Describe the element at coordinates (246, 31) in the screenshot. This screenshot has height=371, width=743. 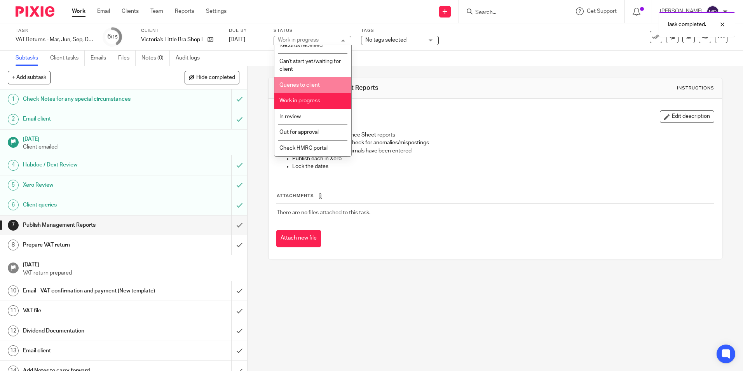
I see `label: Due by` at that location.